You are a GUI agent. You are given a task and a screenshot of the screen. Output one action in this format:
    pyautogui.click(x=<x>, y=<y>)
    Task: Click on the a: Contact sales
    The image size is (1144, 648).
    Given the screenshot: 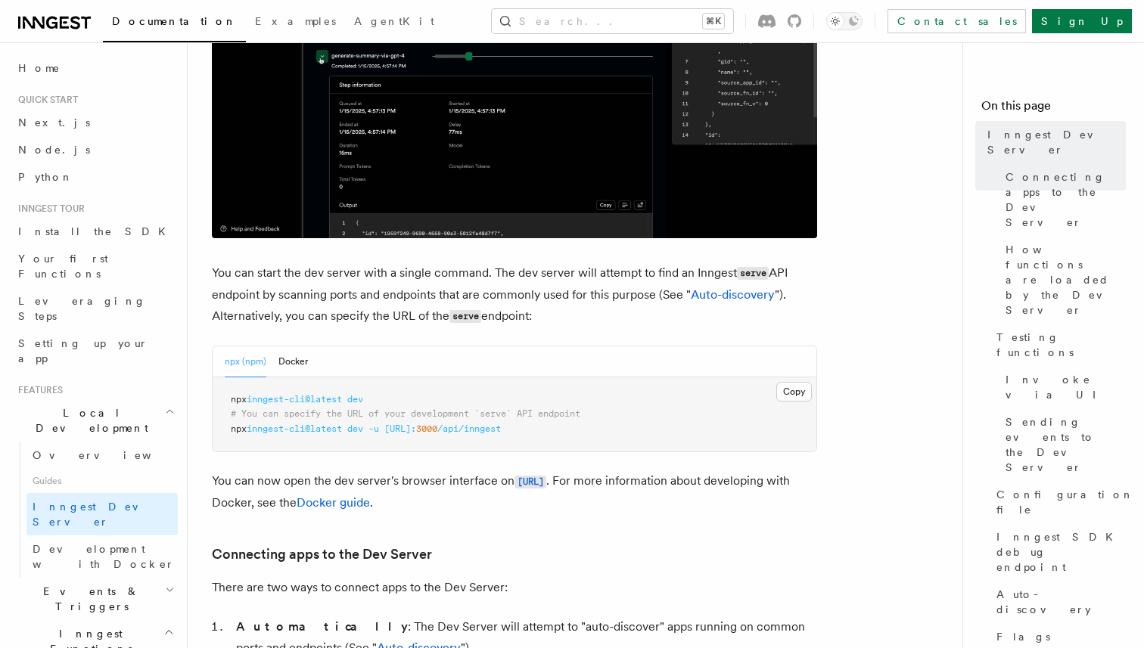 What is the action you would take?
    pyautogui.click(x=956, y=21)
    